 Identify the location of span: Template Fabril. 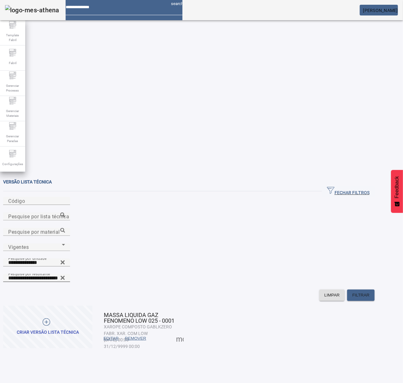
(13, 38).